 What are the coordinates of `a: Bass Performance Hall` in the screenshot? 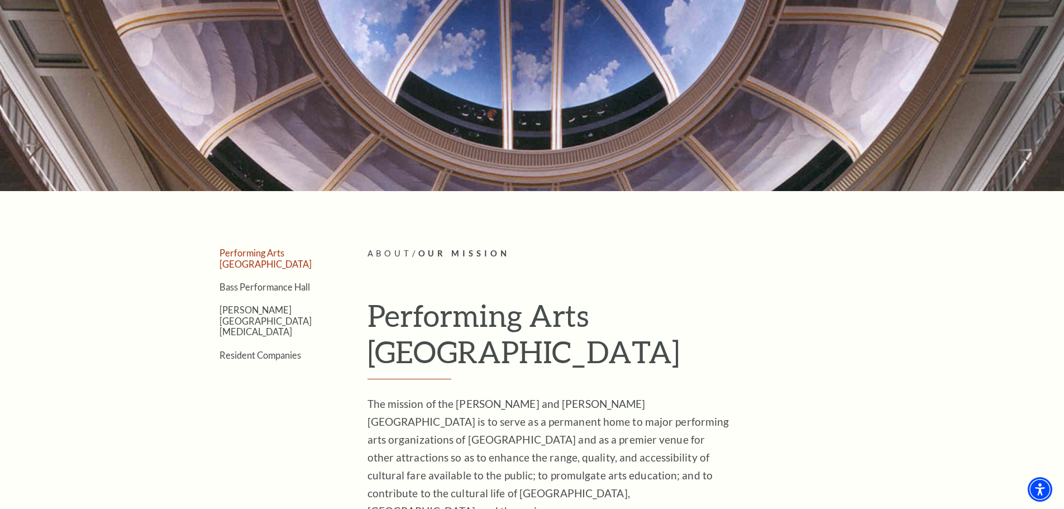 It's located at (265, 287).